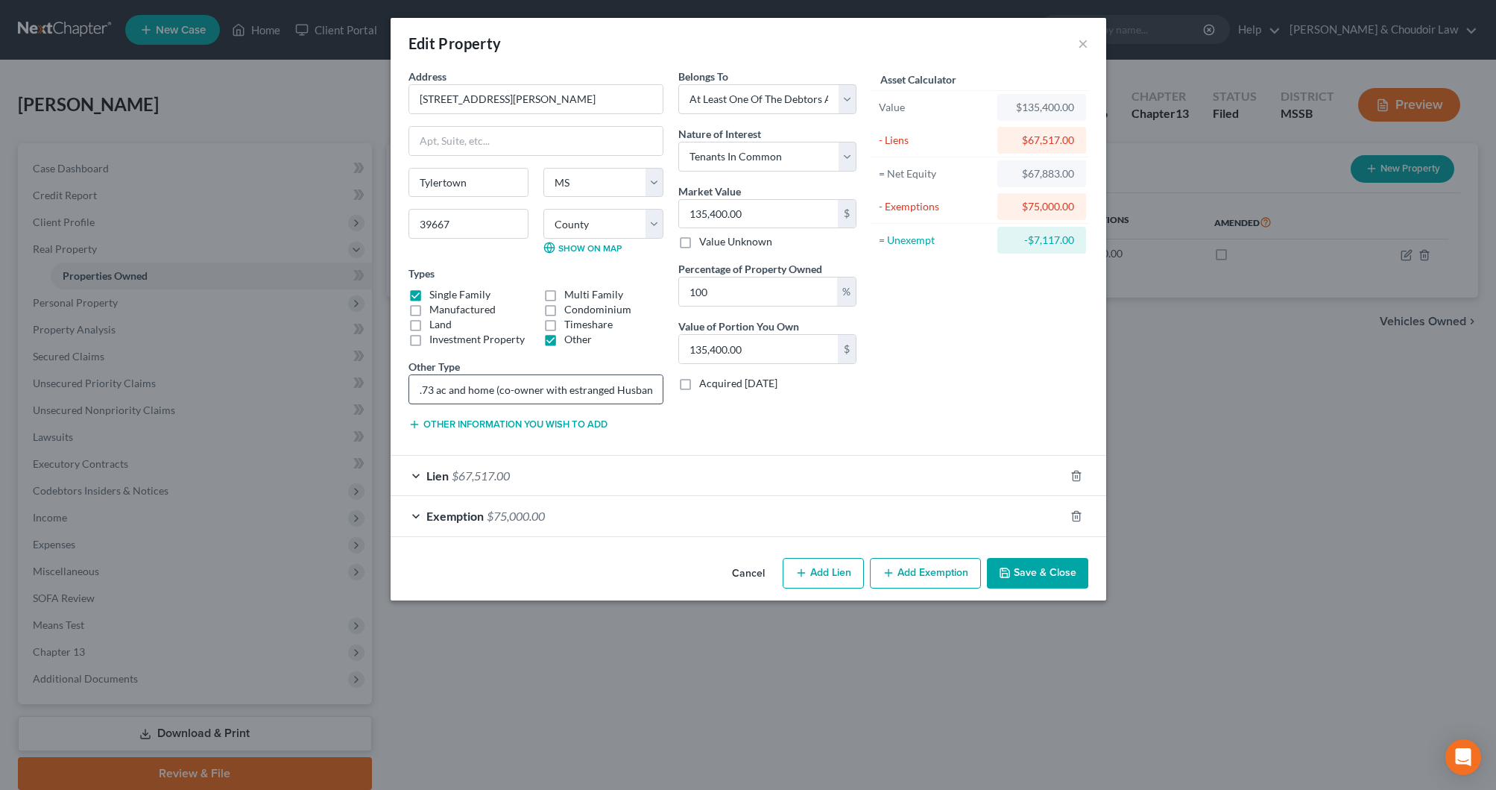 The width and height of the screenshot is (1496, 790). I want to click on label: Condominium, so click(598, 309).